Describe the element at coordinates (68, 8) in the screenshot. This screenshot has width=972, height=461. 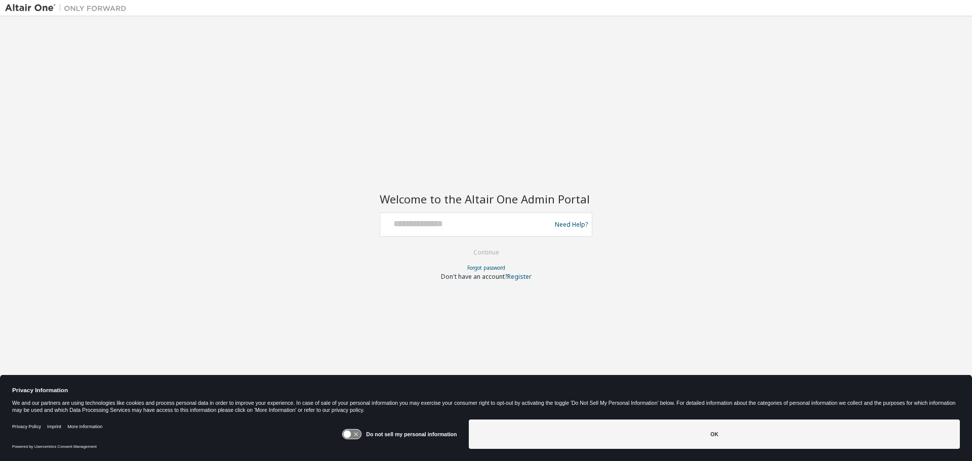
I see `img: Altair One` at that location.